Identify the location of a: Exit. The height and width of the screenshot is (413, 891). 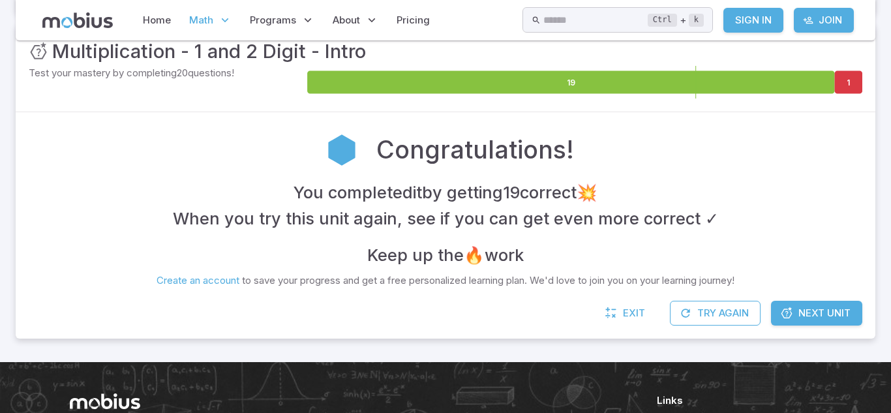
(626, 313).